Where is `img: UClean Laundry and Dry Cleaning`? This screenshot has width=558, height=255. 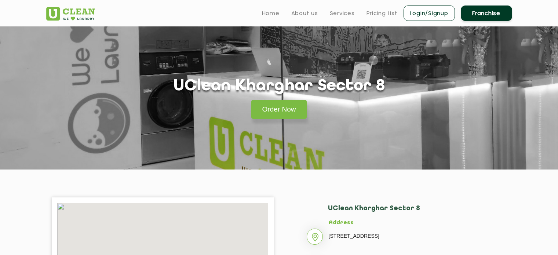 img: UClean Laundry and Dry Cleaning is located at coordinates (70, 14).